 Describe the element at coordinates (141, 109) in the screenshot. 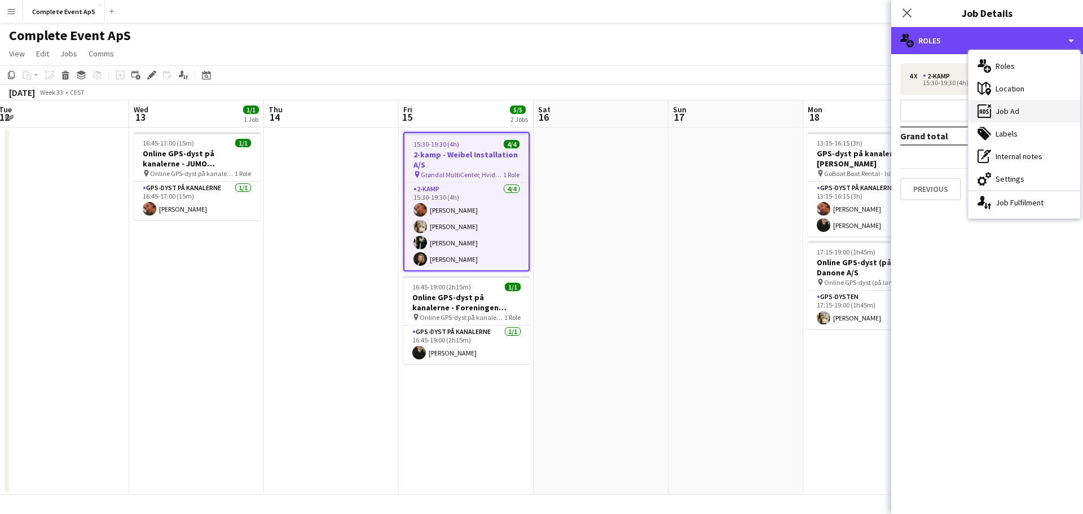

I see `span: Wed` at that location.